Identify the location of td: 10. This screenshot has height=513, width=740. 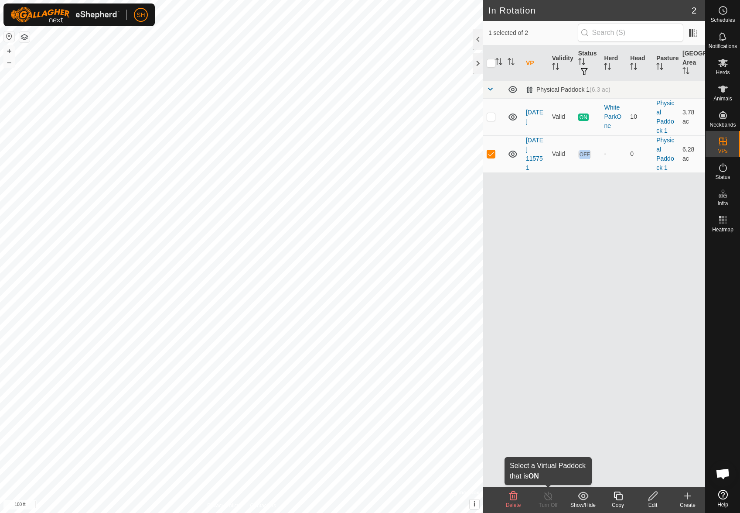
(640, 116).